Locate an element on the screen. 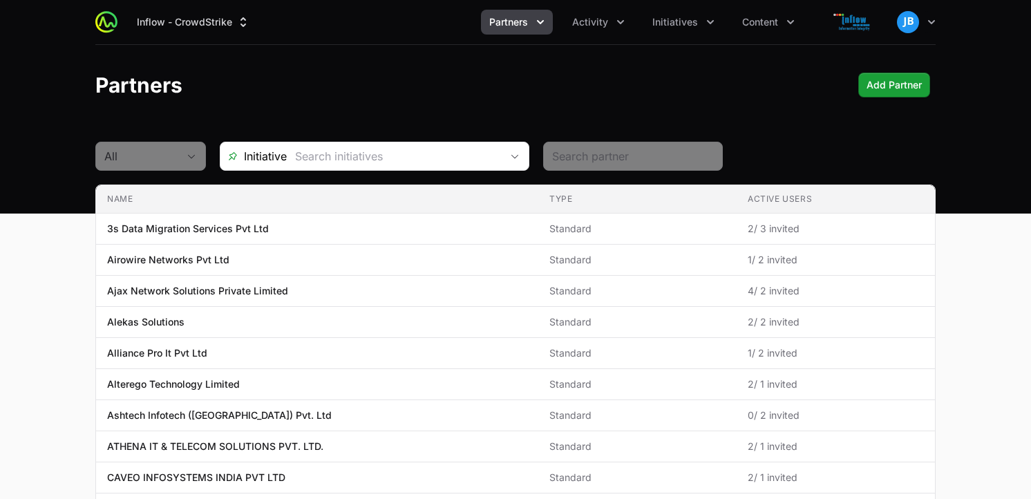 The image size is (1031, 499). div: All is located at coordinates (141, 156).